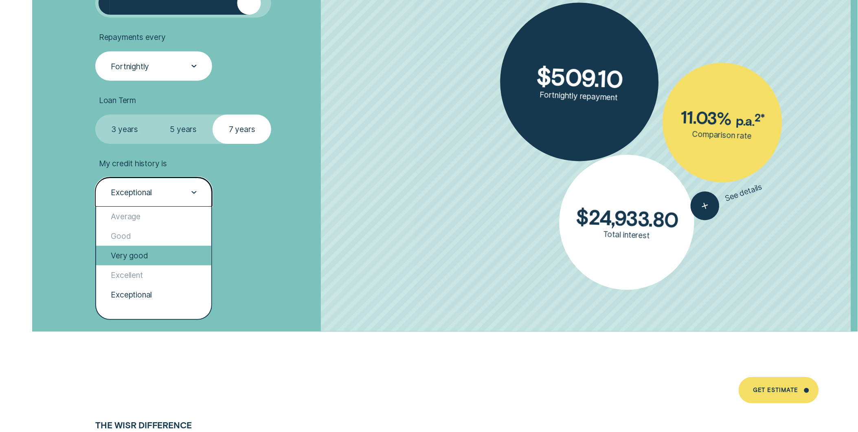 The height and width of the screenshot is (432, 858). What do you see at coordinates (154, 236) in the screenshot?
I see `div: Good` at bounding box center [154, 236].